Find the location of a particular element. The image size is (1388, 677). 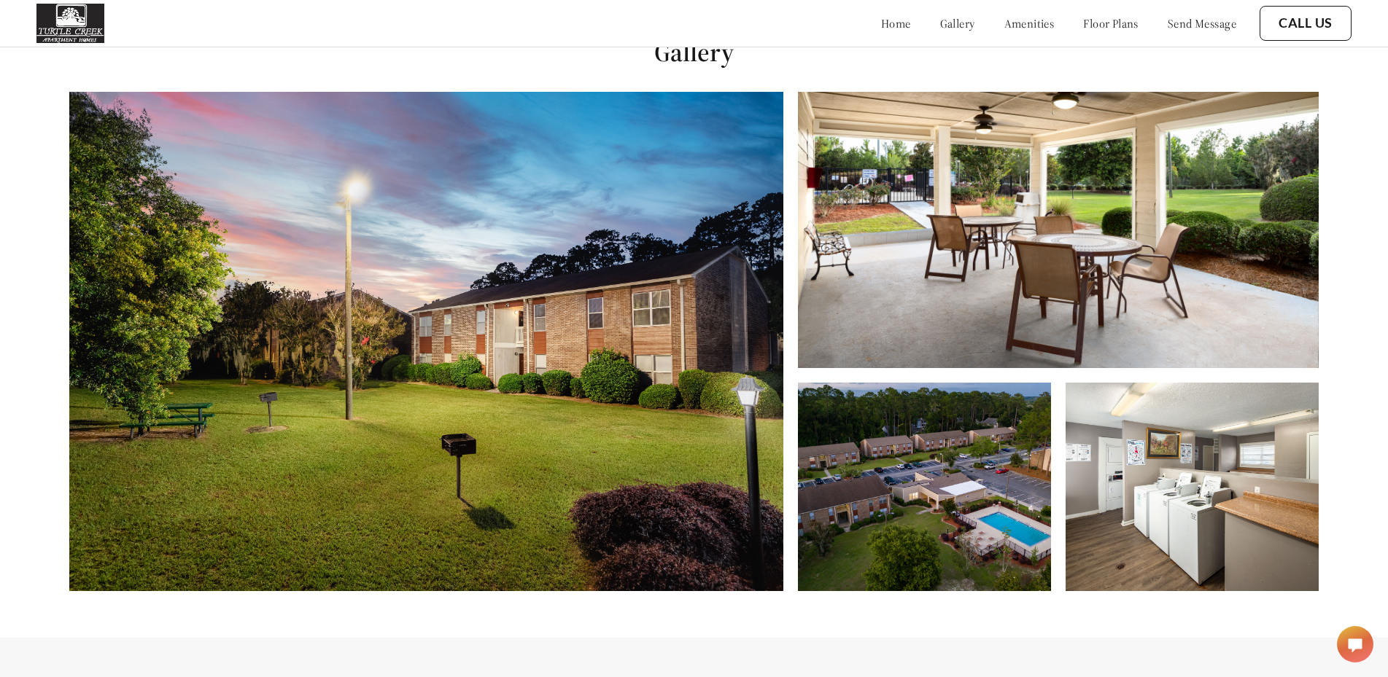

a: send message is located at coordinates (1202, 23).